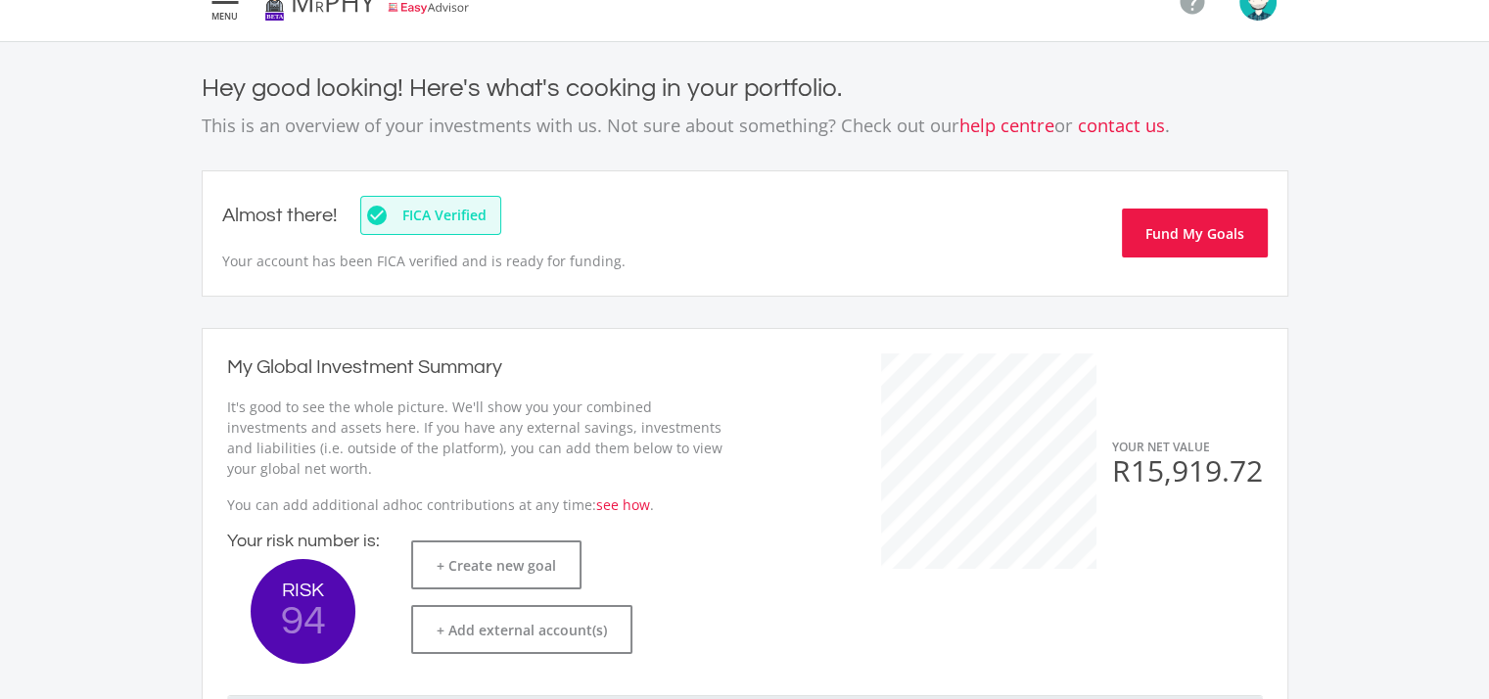 This screenshot has width=1489, height=699. Describe the element at coordinates (225, 16) in the screenshot. I see `span: MENU` at that location.